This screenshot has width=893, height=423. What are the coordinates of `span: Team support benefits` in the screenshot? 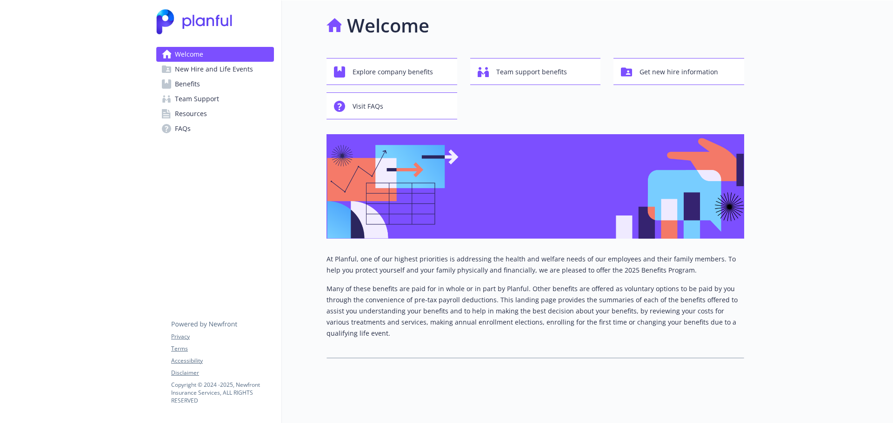 It's located at (531, 72).